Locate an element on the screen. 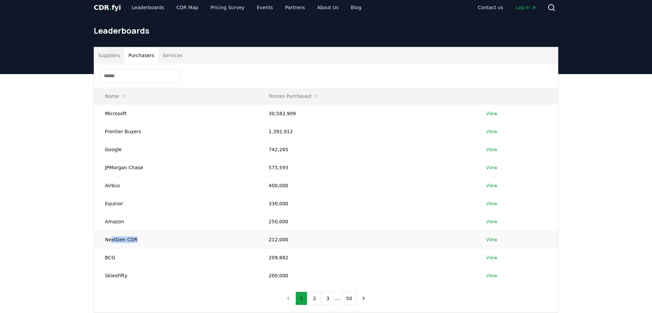  td: 1,392,912 is located at coordinates (366, 131).